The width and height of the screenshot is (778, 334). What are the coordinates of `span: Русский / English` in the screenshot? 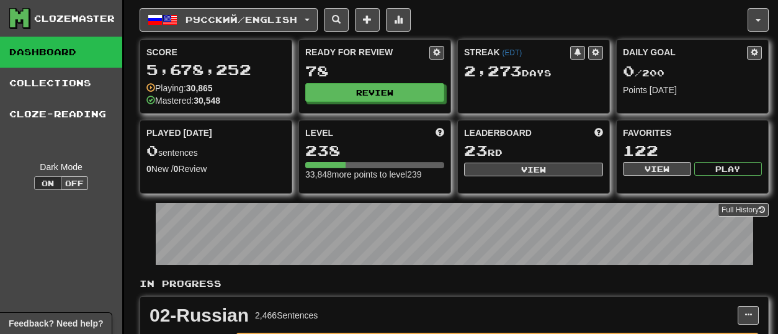 It's located at (241, 19).